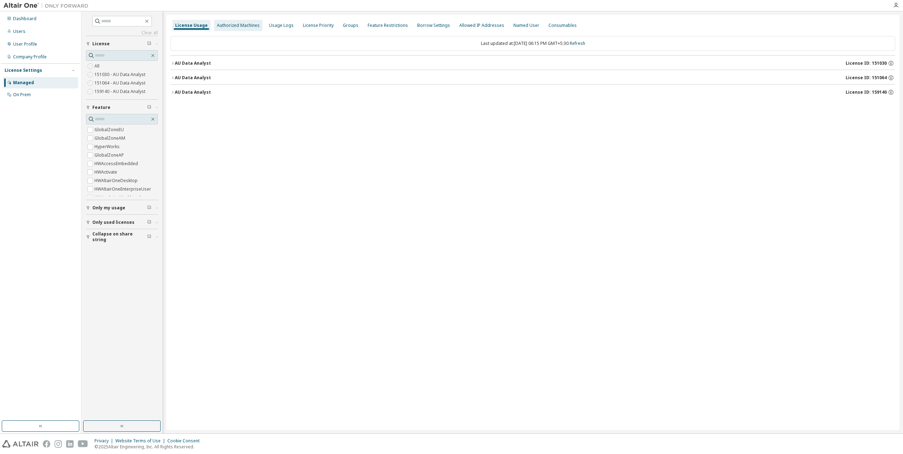 The height and width of the screenshot is (454, 903). I want to click on span: License ID: 159140, so click(866, 92).